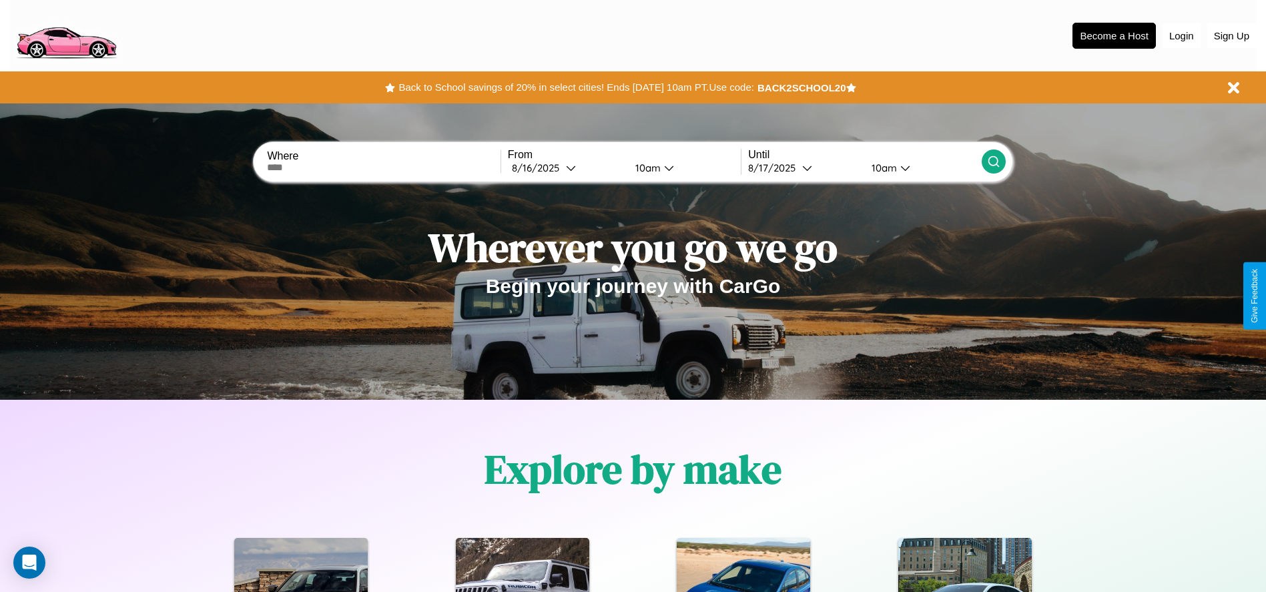 The width and height of the screenshot is (1266, 592). I want to click on label: From, so click(624, 155).